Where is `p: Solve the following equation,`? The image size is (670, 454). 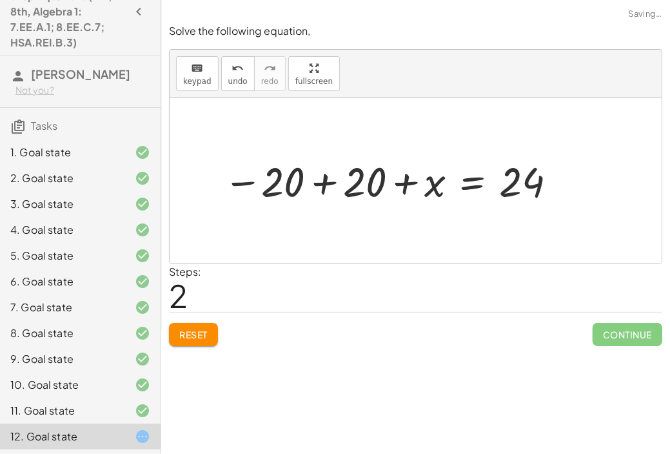 p: Solve the following equation, is located at coordinates (415, 31).